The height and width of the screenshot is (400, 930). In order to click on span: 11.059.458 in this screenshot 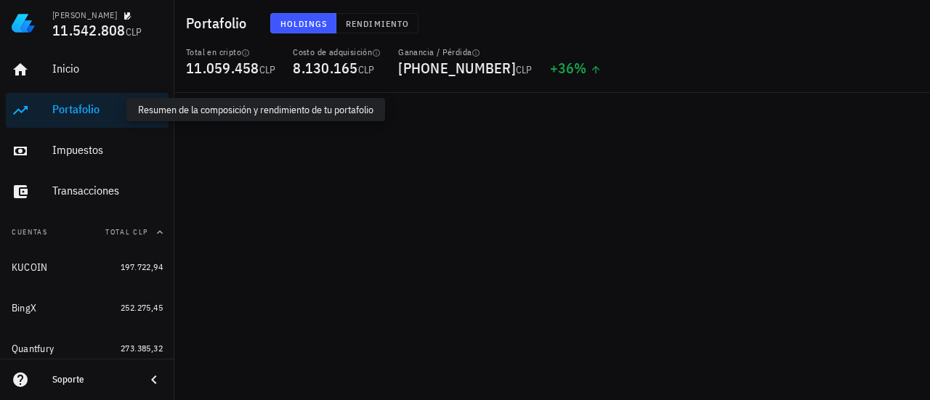, I will do `click(222, 68)`.